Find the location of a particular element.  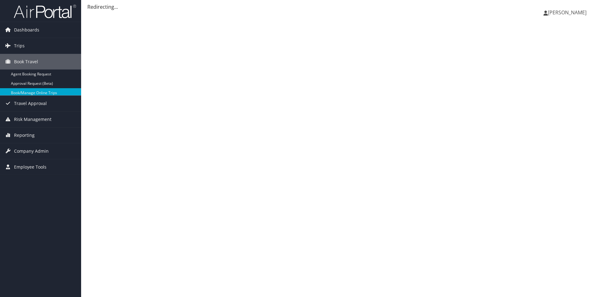

img: airportal-logo.png is located at coordinates (45, 11).